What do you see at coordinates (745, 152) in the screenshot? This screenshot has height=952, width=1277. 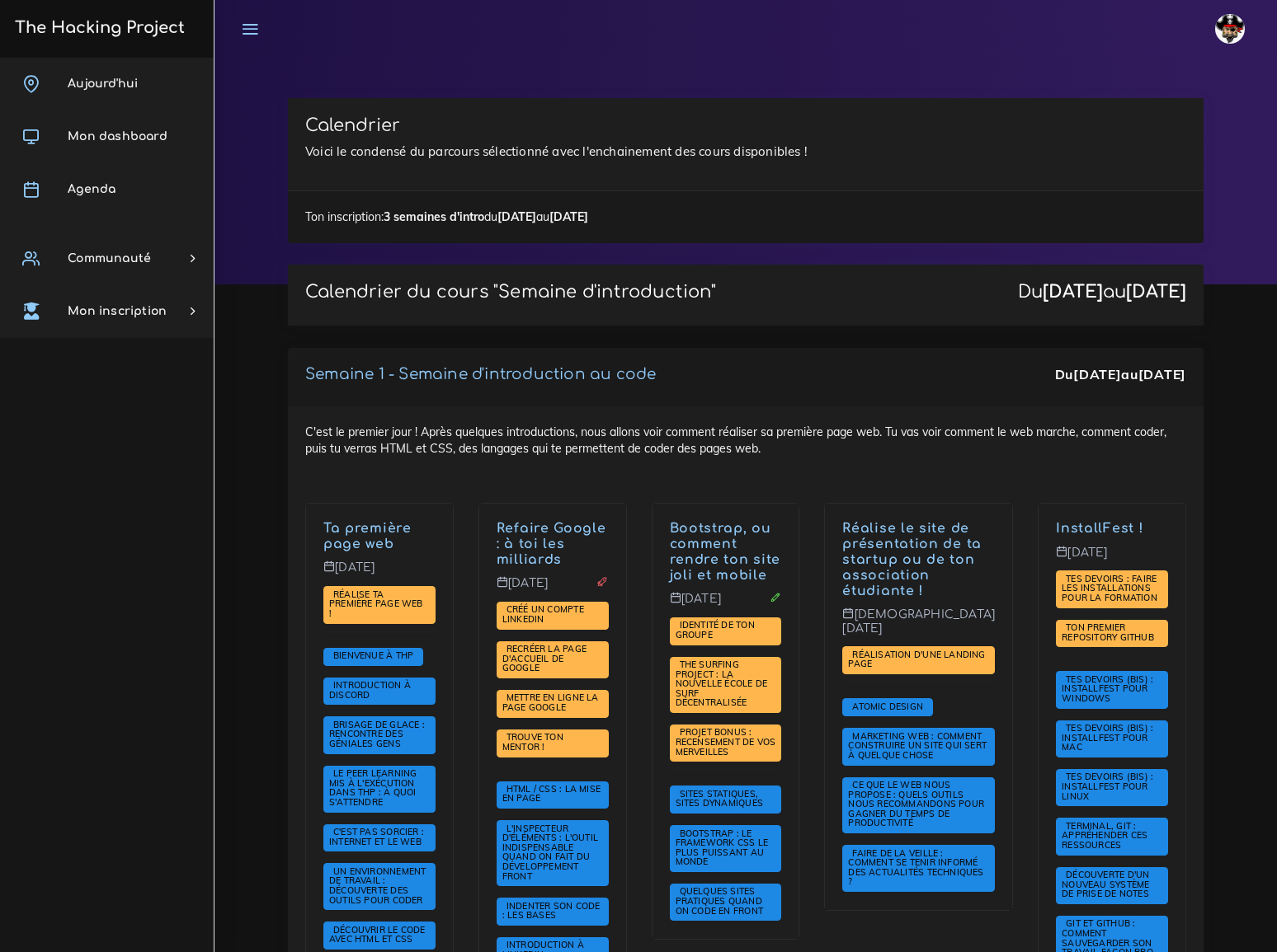 I see `p: Voici le condensé du parcours sélectionné avec l'enchainement des cours disponibles !` at bounding box center [745, 152].